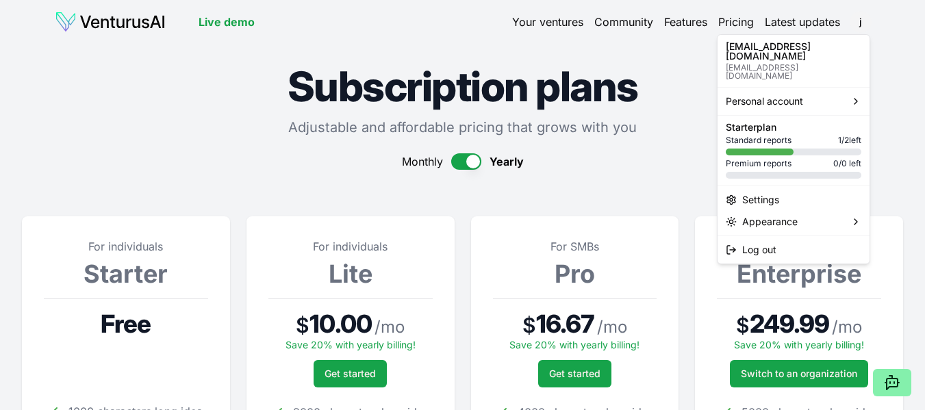 The width and height of the screenshot is (925, 410). What do you see at coordinates (770, 222) in the screenshot?
I see `span: Appearance` at bounding box center [770, 222].